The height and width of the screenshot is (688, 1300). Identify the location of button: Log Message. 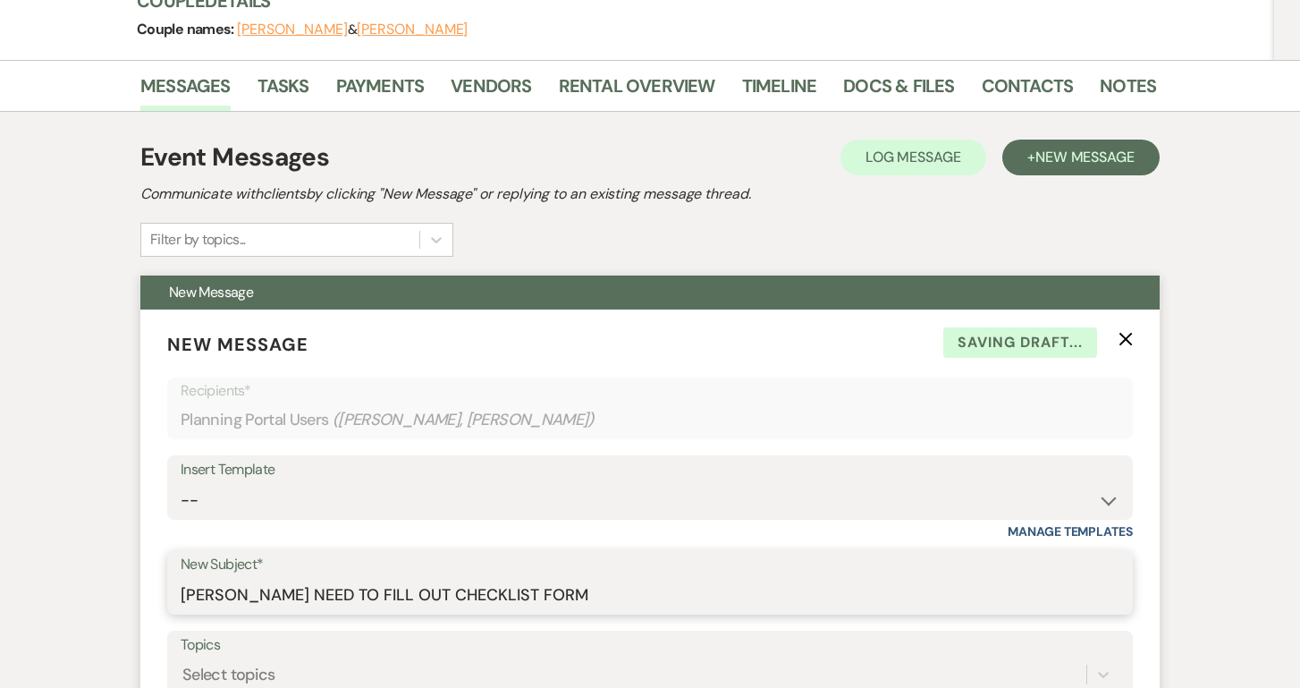
(913, 157).